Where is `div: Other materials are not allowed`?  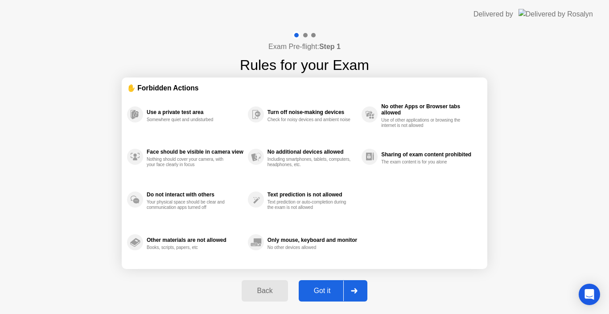
div: Other materials are not allowed is located at coordinates (195, 240).